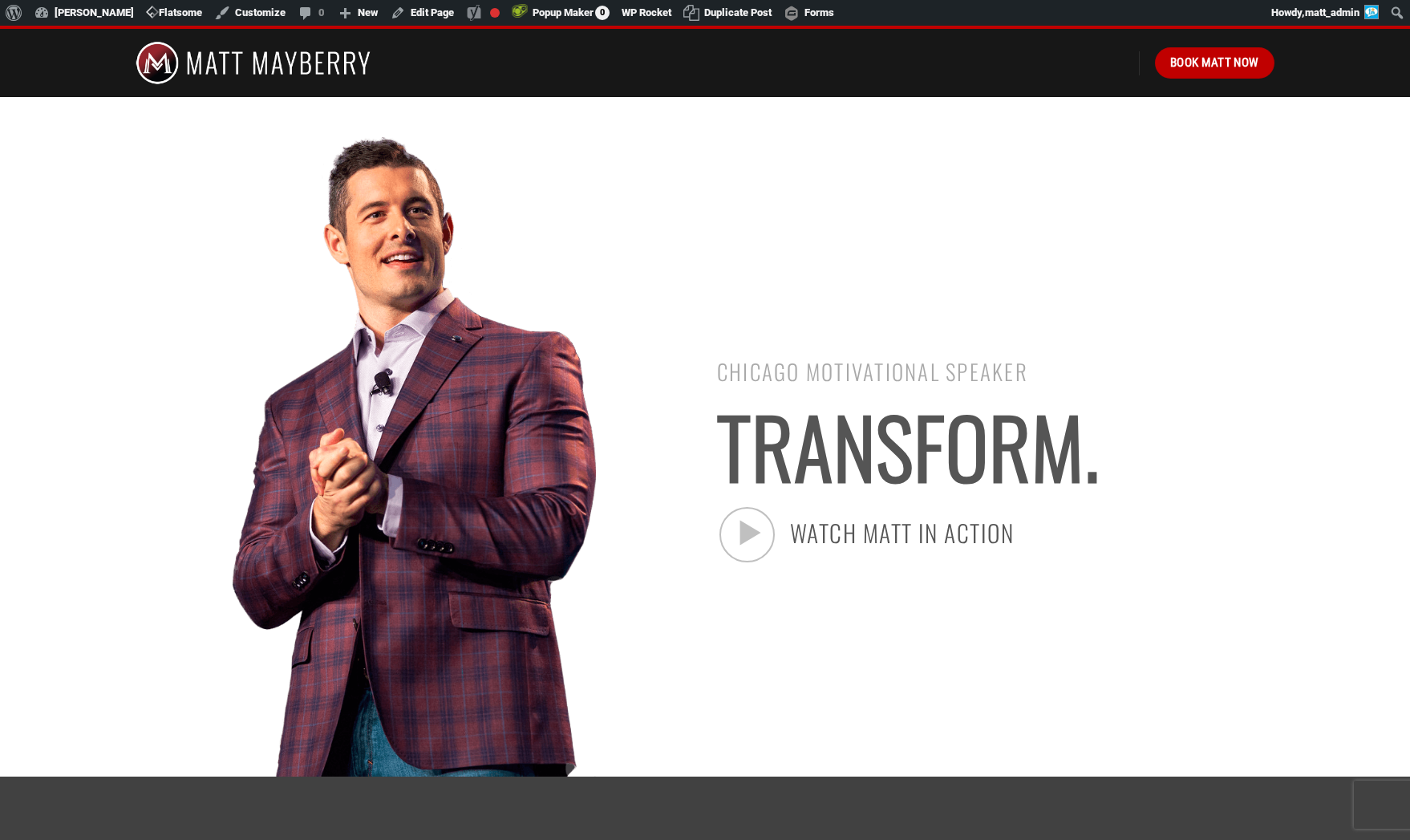  Describe the element at coordinates (873, 372) in the screenshot. I see `span: Chicago motivational speaker` at that location.